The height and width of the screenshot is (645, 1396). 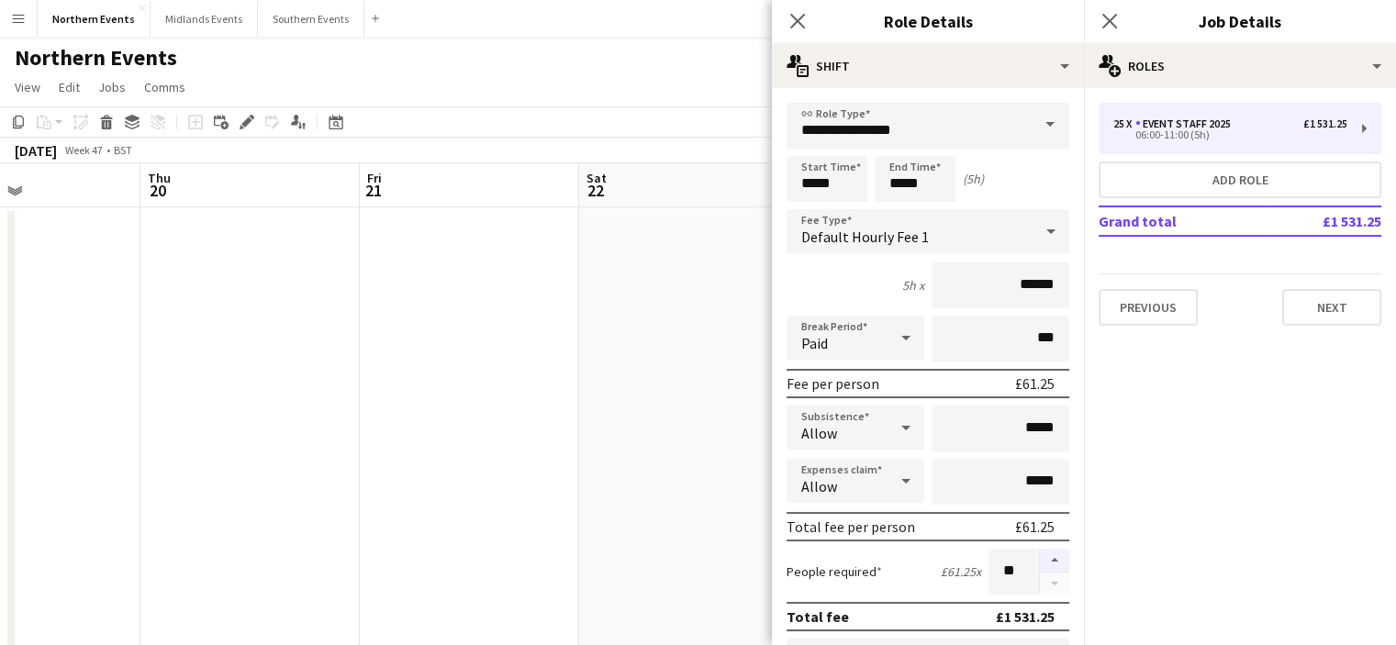 What do you see at coordinates (1187, 124) in the screenshot?
I see `div: Event Staff 2025` at bounding box center [1187, 124].